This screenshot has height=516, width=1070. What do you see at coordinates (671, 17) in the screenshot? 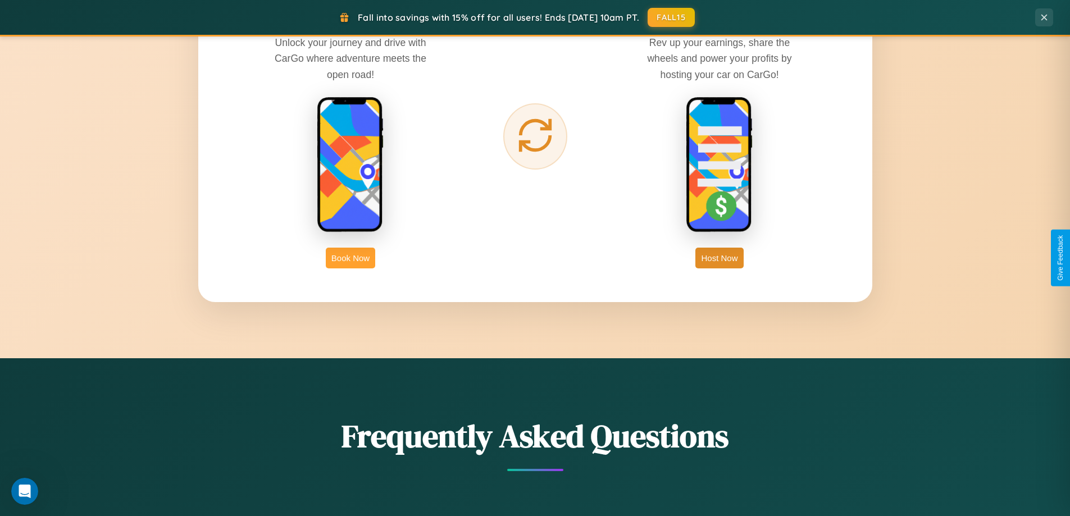
I see `button: FALL15` at bounding box center [671, 17].